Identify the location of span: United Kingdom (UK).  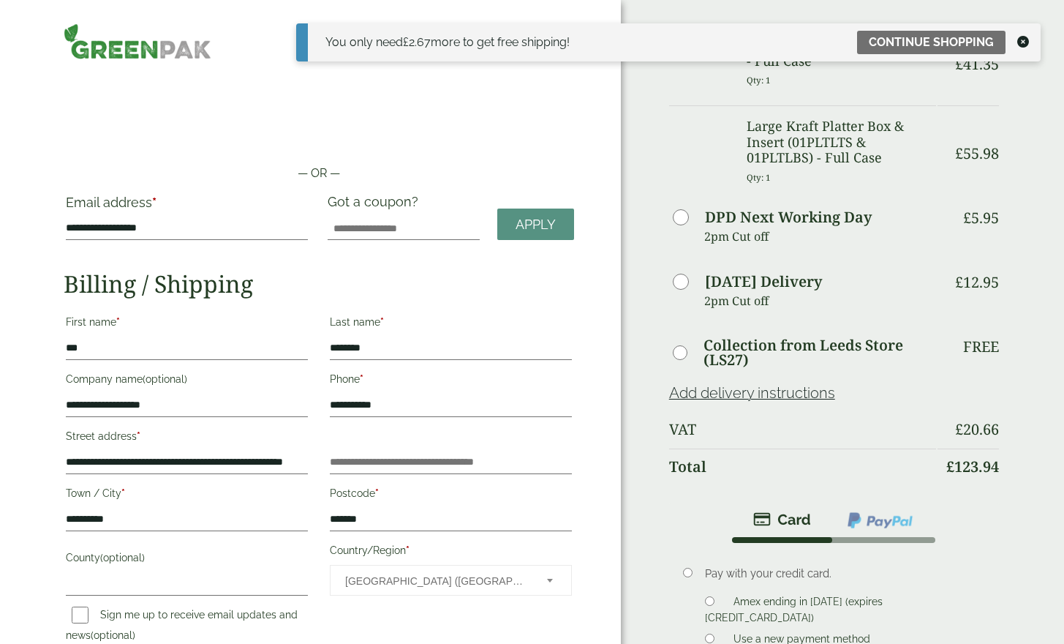
(436, 581).